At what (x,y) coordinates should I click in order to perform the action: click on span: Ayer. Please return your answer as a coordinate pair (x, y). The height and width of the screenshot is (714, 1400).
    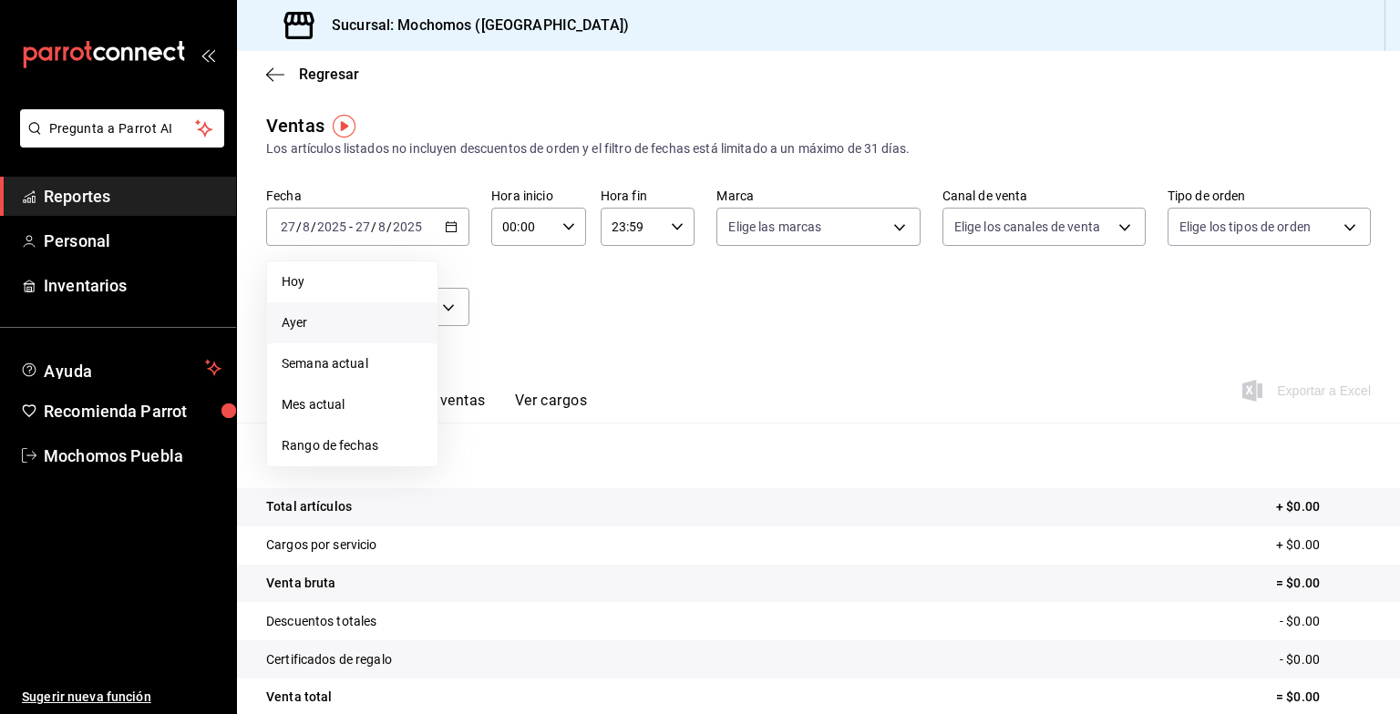
    Looking at the image, I should click on (352, 323).